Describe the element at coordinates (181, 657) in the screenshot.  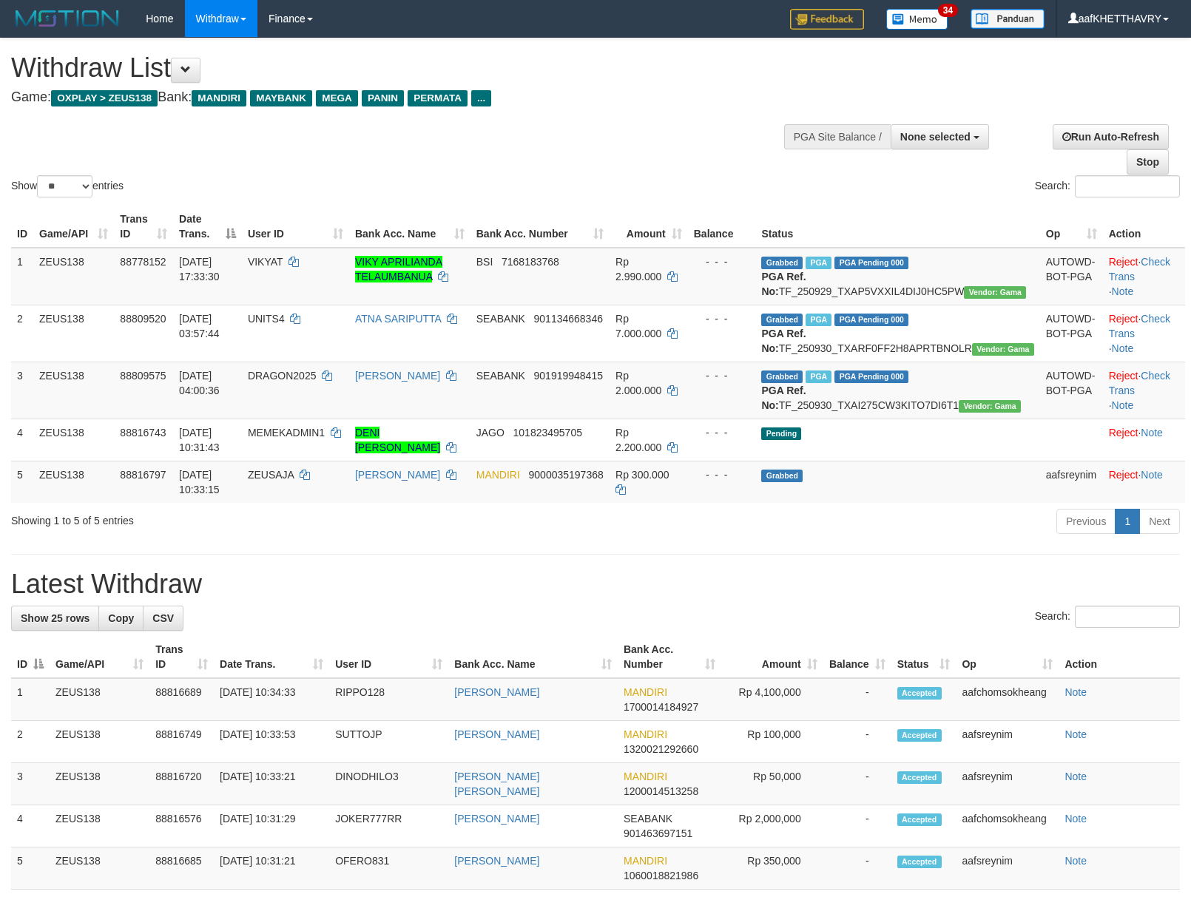
I see `th: Trans ID: activate to sort column ascending` at that location.